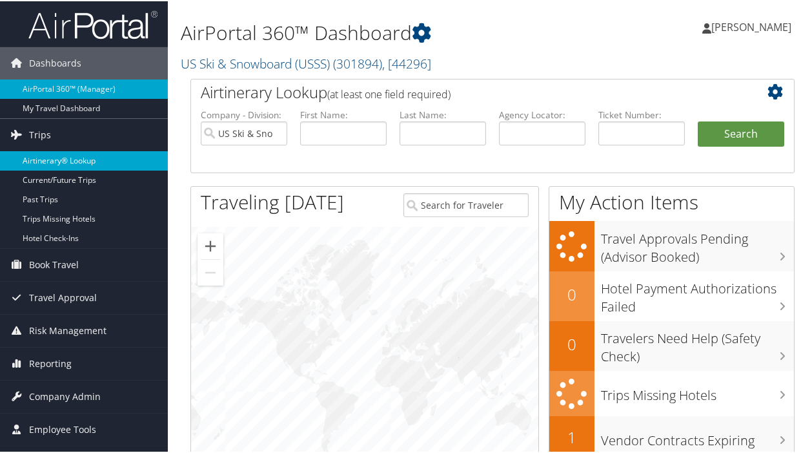  What do you see at coordinates (210, 271) in the screenshot?
I see `button: Zoom out` at bounding box center [210, 271].